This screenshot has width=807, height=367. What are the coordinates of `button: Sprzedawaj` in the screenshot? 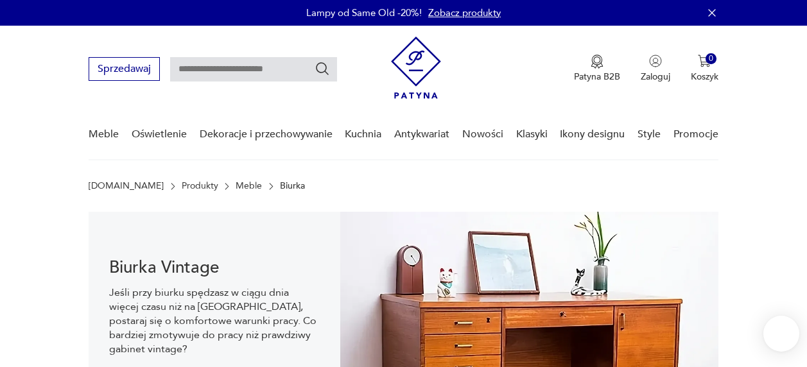 It's located at (124, 69).